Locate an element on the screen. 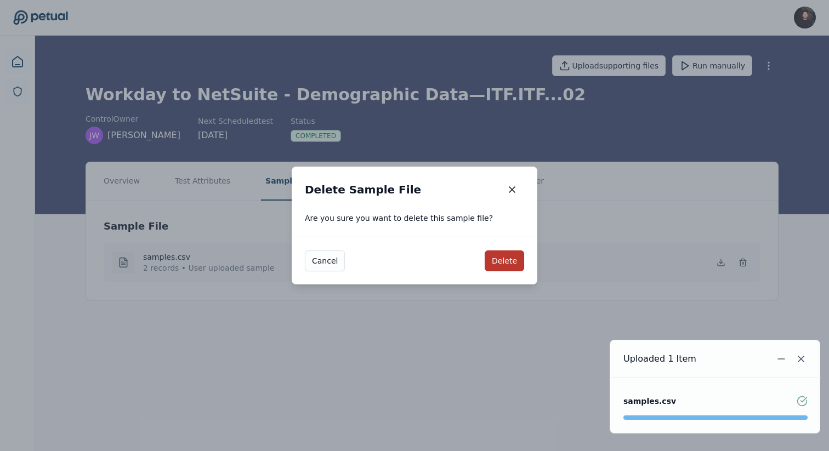 The height and width of the screenshot is (451, 829). button: Close is located at coordinates (801, 359).